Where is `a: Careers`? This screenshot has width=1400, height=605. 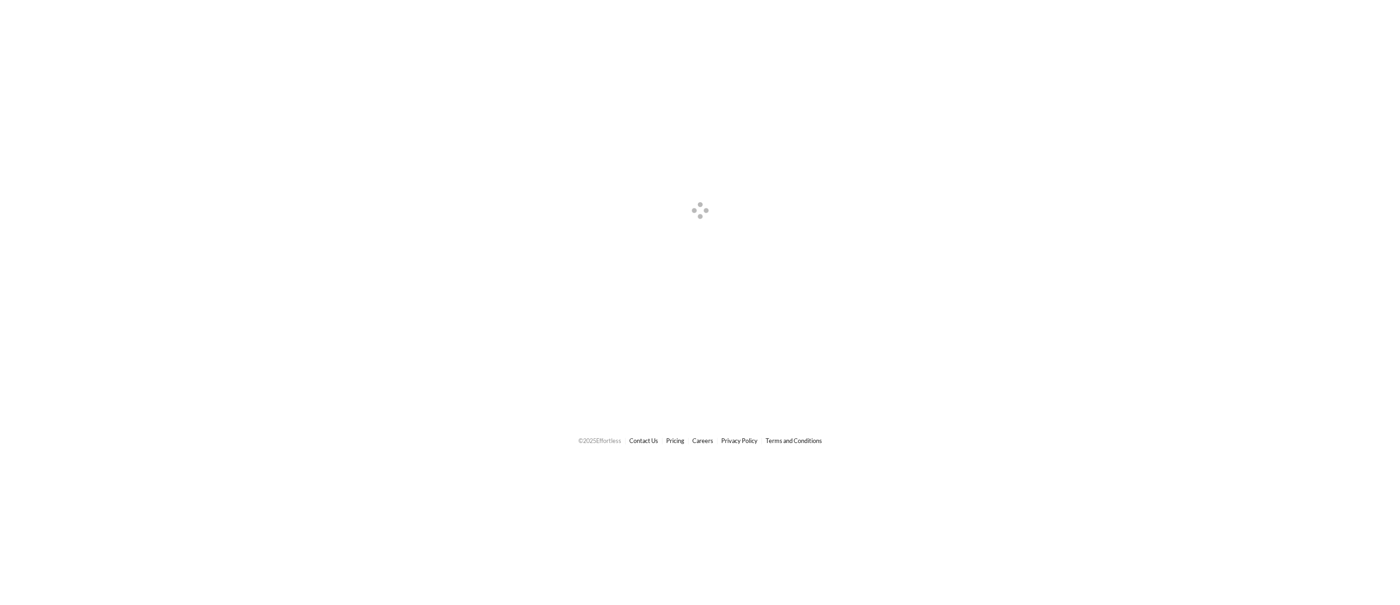 a: Careers is located at coordinates (703, 441).